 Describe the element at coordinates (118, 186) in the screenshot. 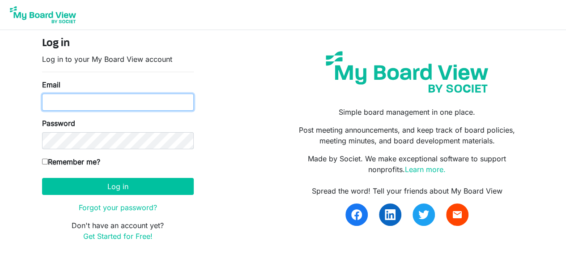

I see `button: Log in` at that location.